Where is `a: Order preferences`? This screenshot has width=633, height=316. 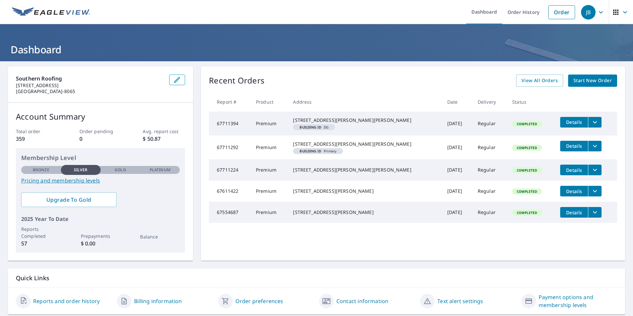 a: Order preferences is located at coordinates (259, 301).